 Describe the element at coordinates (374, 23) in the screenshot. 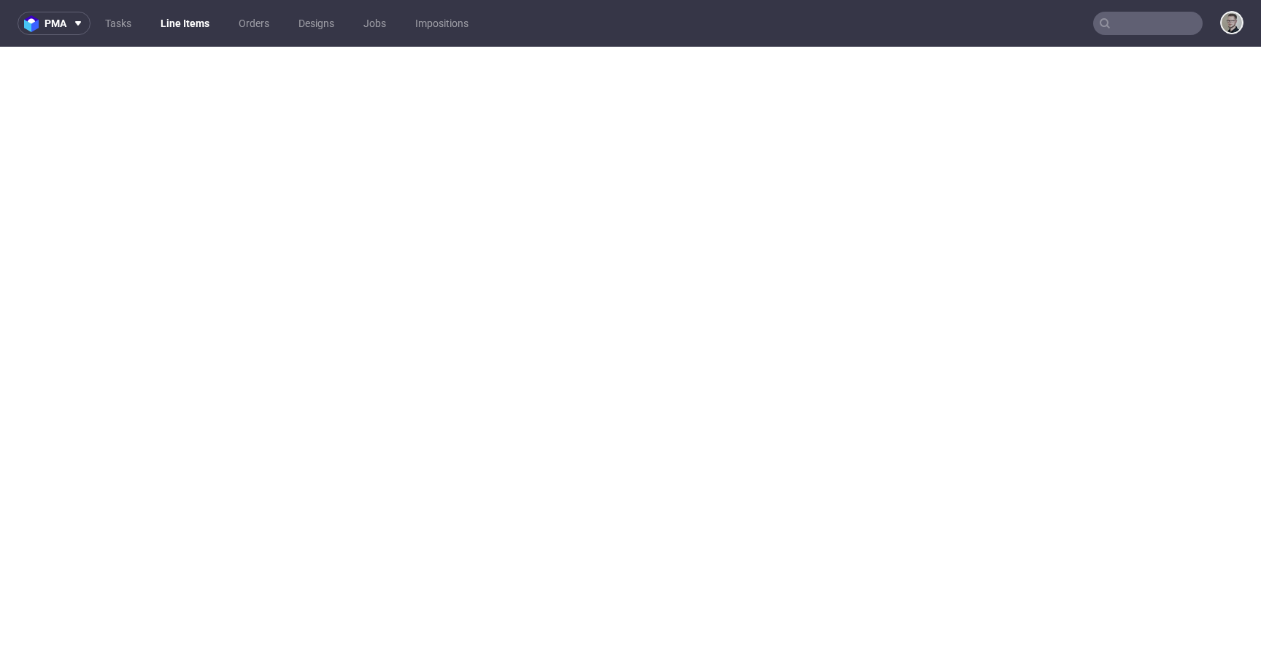

I see `a: Jobs` at that location.